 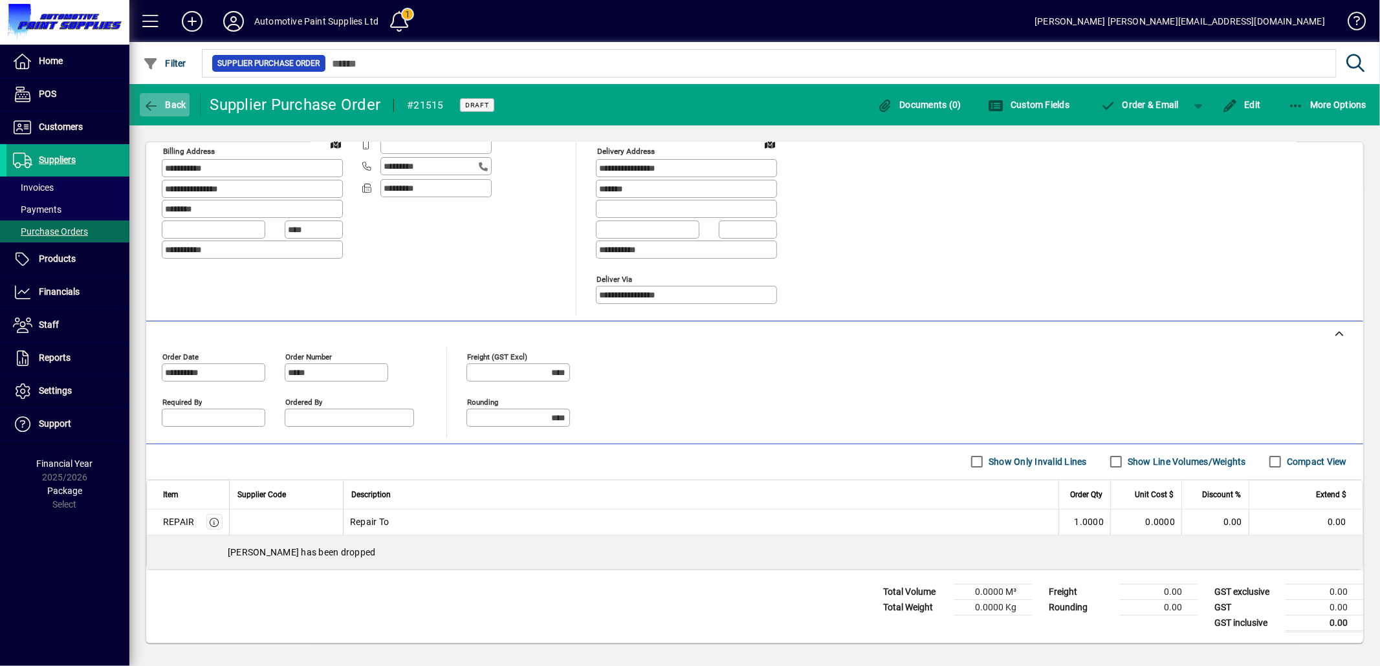 What do you see at coordinates (483, 402) in the screenshot?
I see `mat-label: Rounding` at bounding box center [483, 402].